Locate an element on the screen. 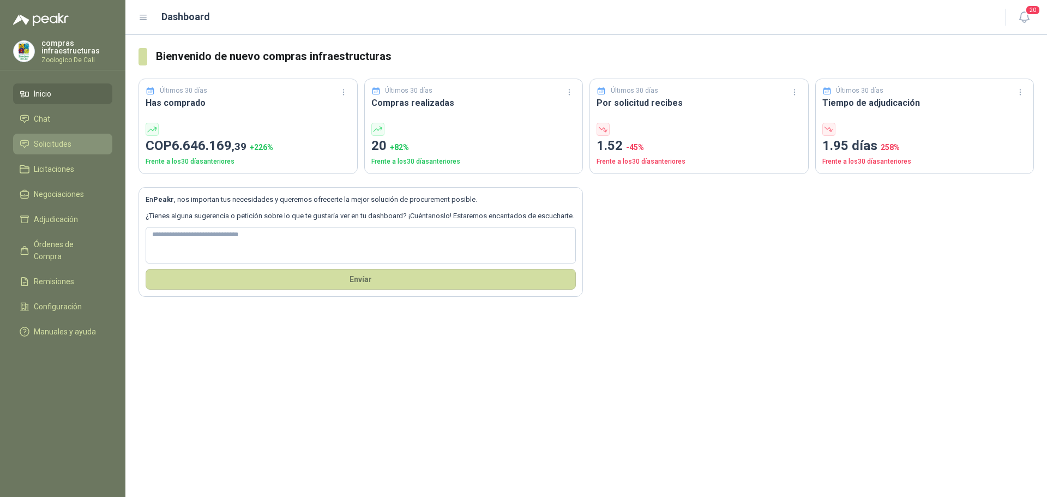  span: Chat is located at coordinates (42, 119).